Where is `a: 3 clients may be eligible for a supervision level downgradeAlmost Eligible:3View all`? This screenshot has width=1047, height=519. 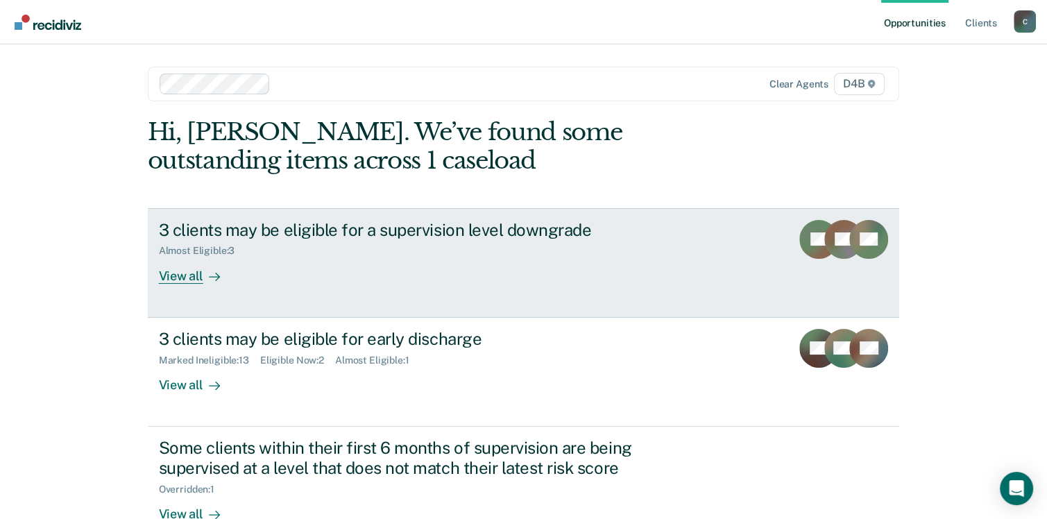 a: 3 clients may be eligible for a supervision level downgradeAlmost Eligible:3View all is located at coordinates (524, 263).